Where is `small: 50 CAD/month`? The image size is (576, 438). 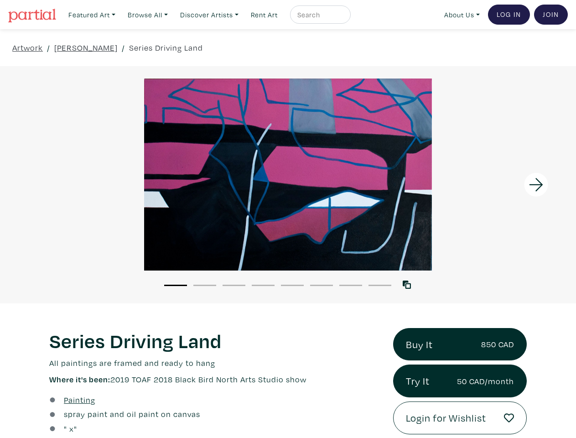 small: 50 CAD/month is located at coordinates (485, 381).